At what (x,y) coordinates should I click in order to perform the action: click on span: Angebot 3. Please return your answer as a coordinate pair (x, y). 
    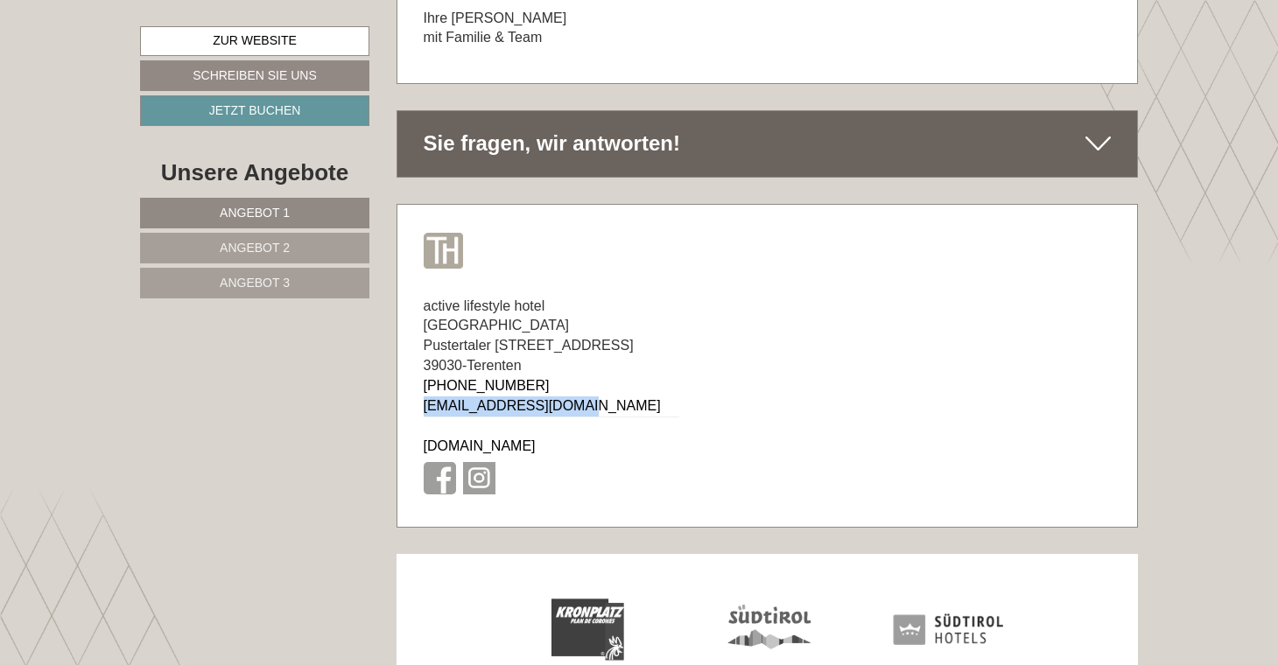
    Looking at the image, I should click on (255, 283).